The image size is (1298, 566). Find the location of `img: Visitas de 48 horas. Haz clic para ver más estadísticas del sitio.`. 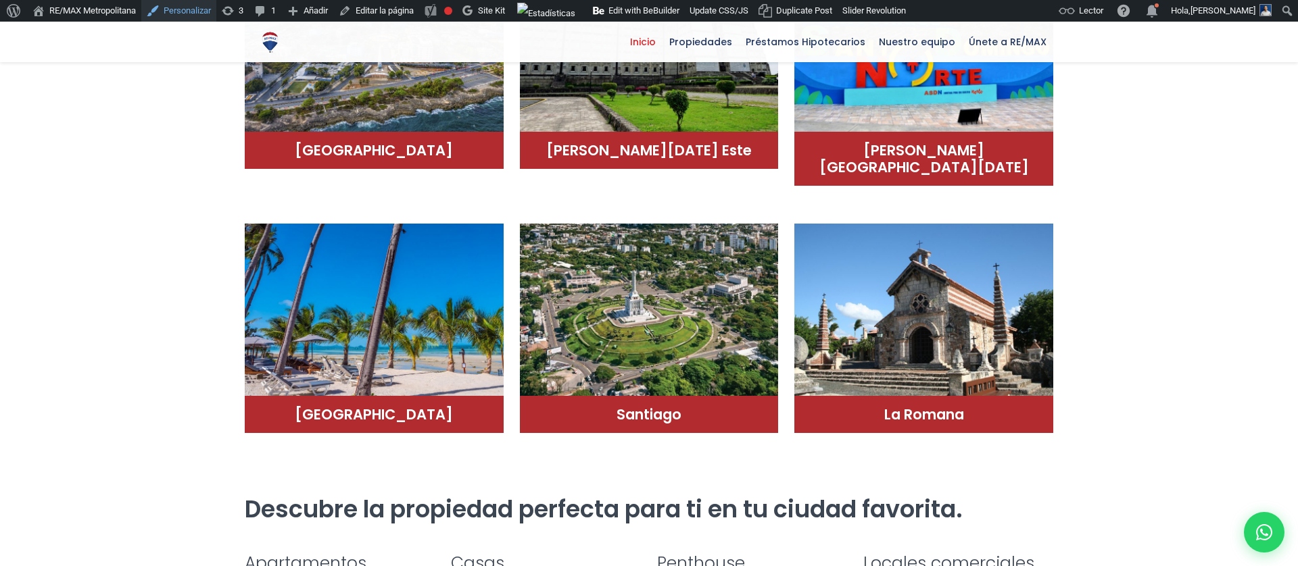

img: Visitas de 48 horas. Haz clic para ver más estadísticas del sitio. is located at coordinates (546, 14).